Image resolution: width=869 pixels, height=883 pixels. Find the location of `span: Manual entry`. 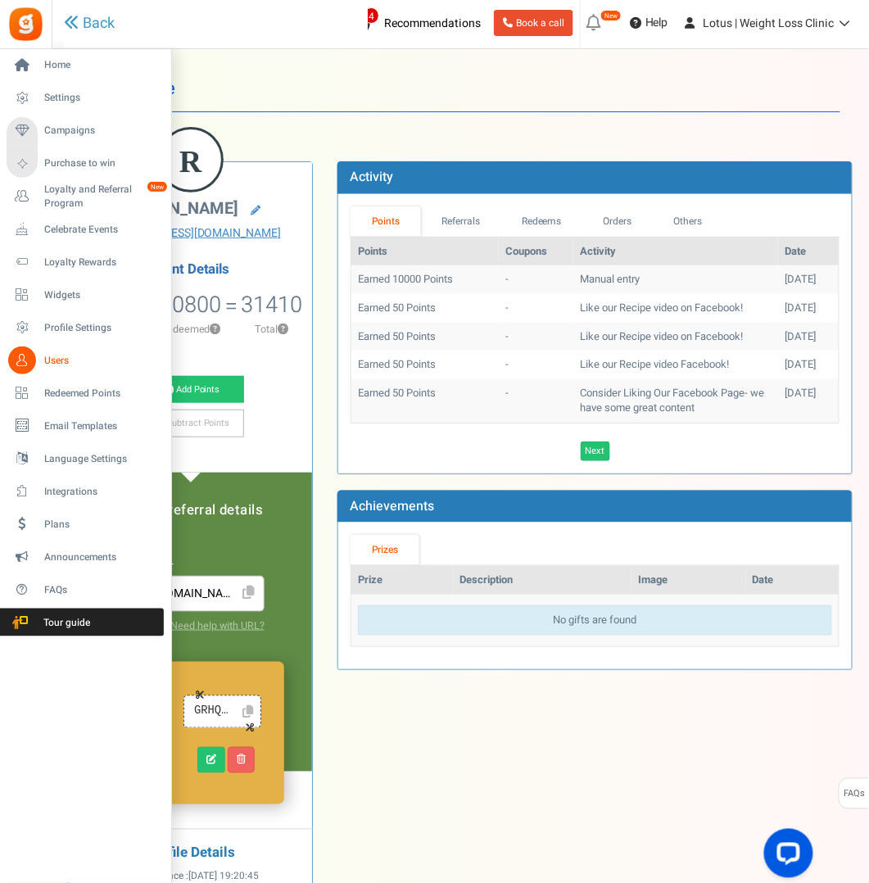

span: Manual entry is located at coordinates (610, 279).